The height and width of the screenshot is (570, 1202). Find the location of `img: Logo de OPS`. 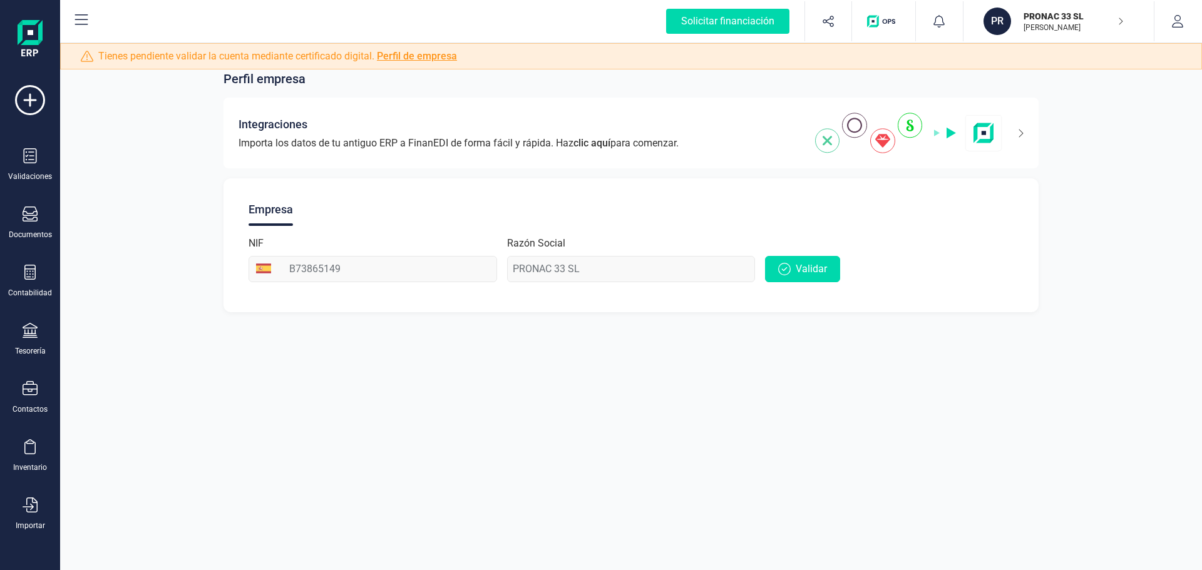

img: Logo de OPS is located at coordinates (883, 21).